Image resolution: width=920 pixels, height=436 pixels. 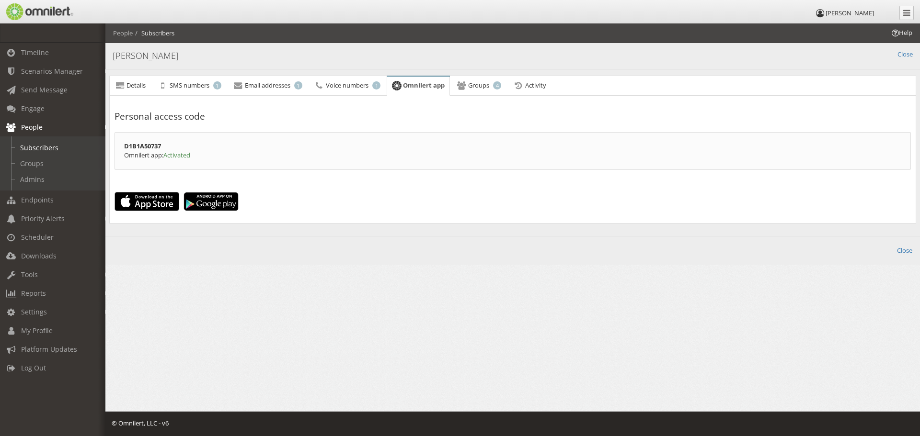 I want to click on span: Send Message, so click(x=44, y=90).